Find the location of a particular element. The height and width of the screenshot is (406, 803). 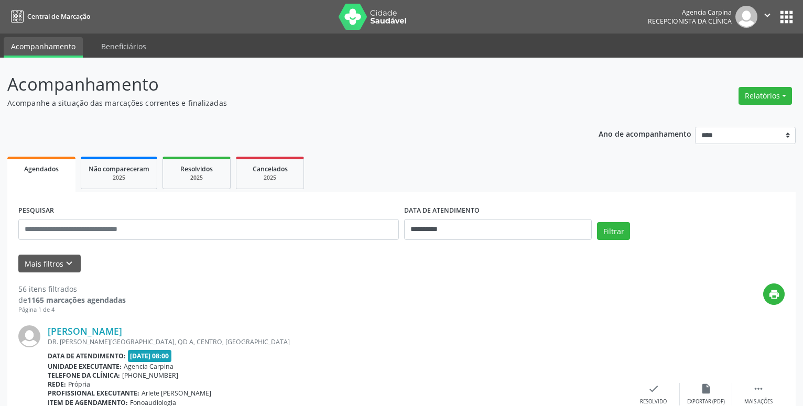

a: Central de Marcação is located at coordinates (49, 16).